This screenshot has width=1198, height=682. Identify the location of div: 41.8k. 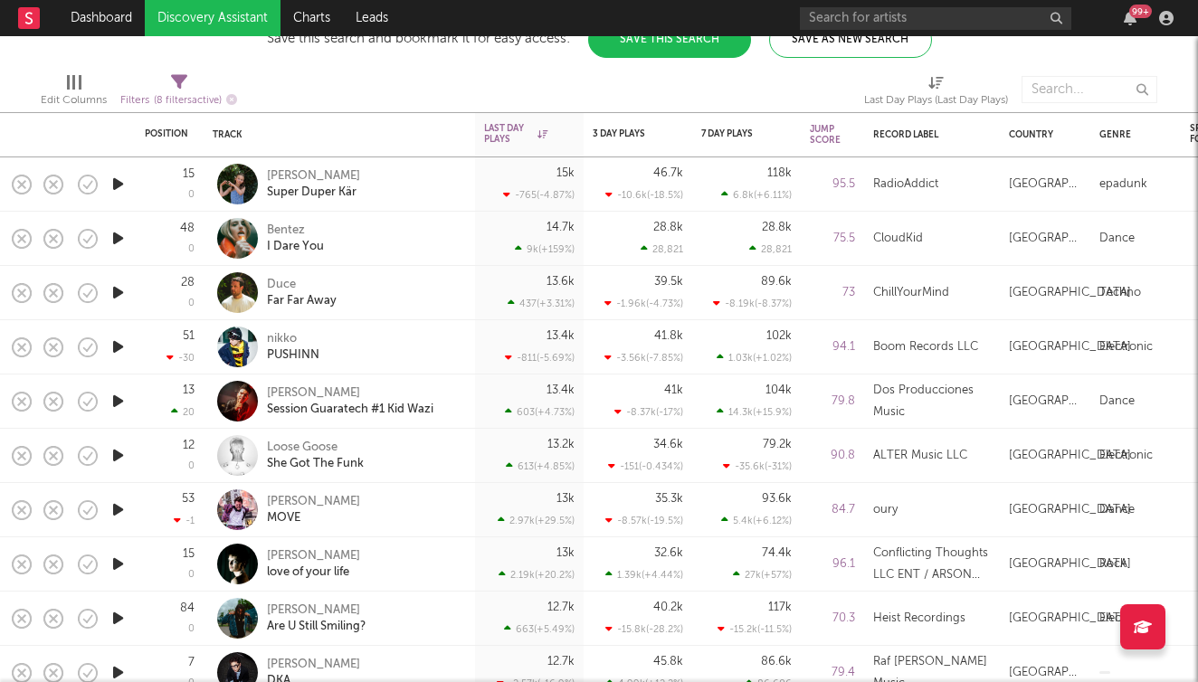
(669, 336).